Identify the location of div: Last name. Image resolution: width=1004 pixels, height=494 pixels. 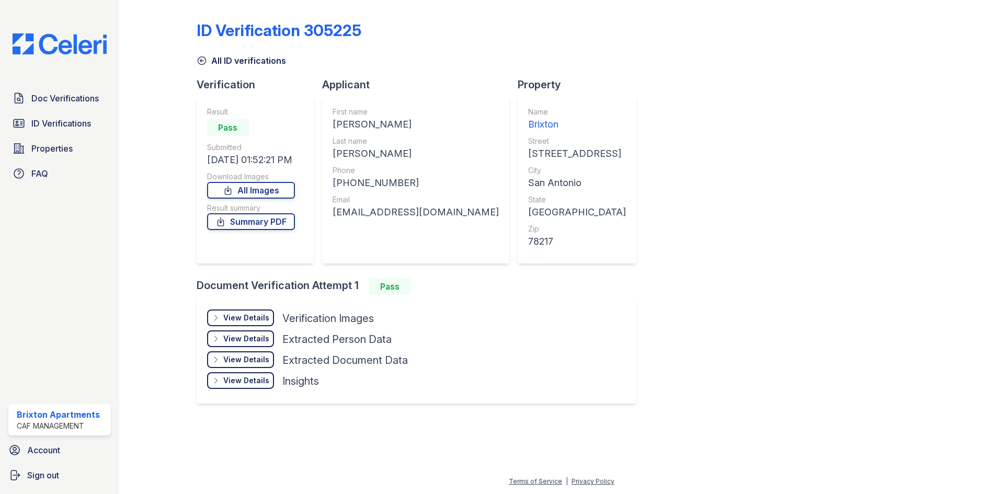
(416, 141).